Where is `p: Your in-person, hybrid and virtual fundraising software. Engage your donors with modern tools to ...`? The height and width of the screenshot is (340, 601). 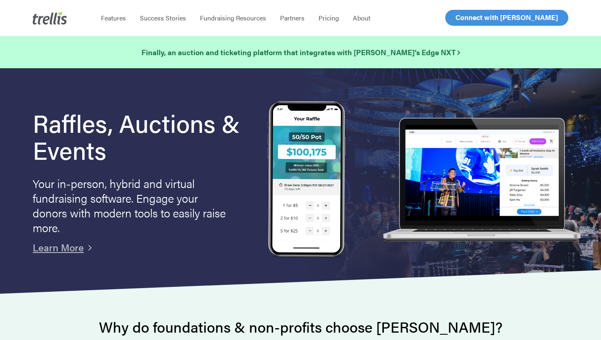 p: Your in-person, hybrid and virtual fundraising software. Engage your donors with modern tools to ... is located at coordinates (131, 205).